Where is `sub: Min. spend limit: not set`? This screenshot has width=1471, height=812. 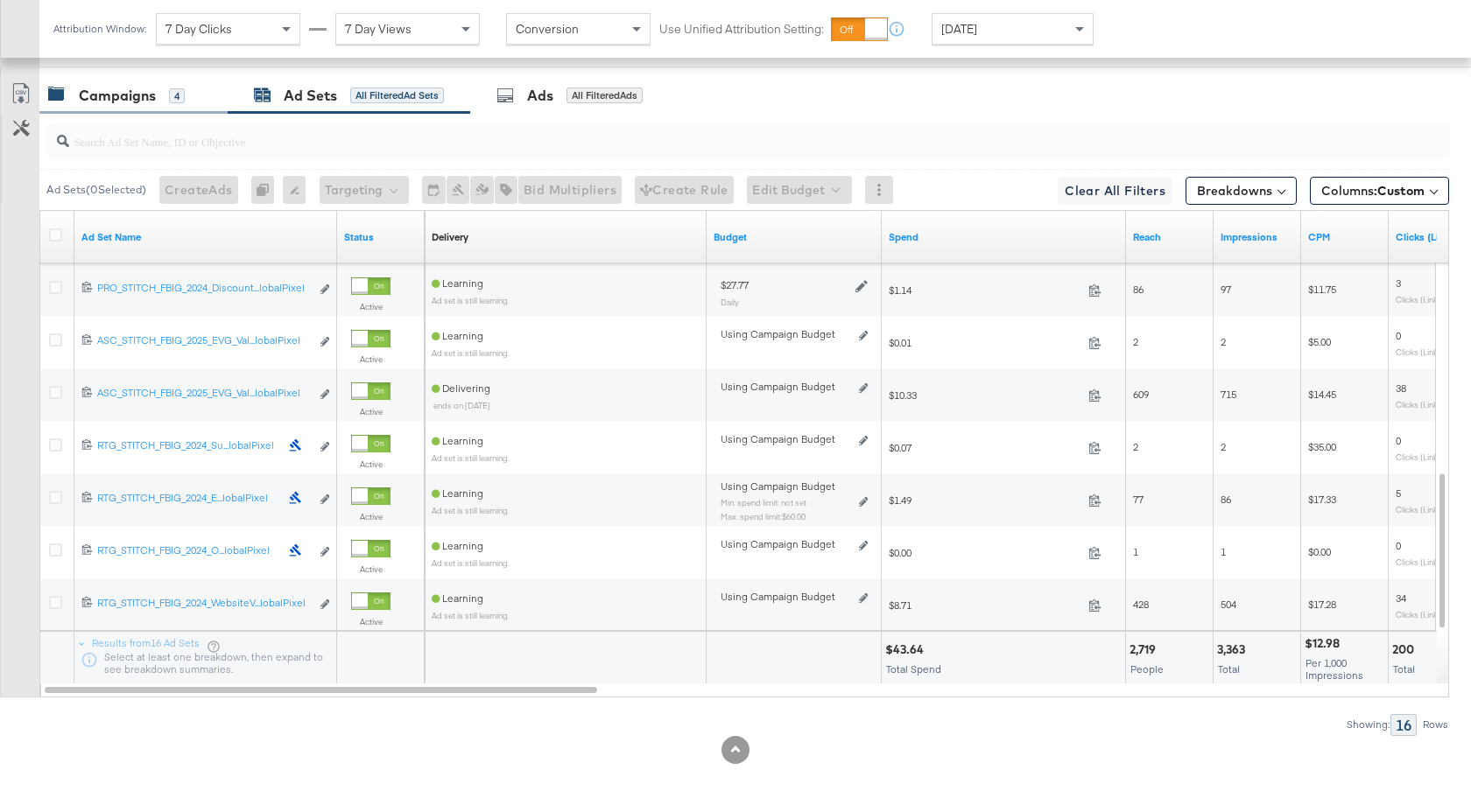 sub: Min. spend limit: not set is located at coordinates (763, 502).